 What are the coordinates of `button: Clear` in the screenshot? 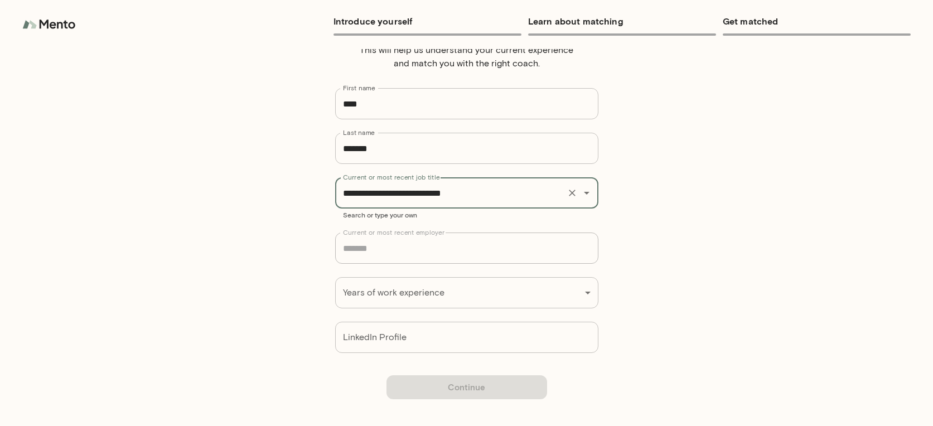 It's located at (572, 193).